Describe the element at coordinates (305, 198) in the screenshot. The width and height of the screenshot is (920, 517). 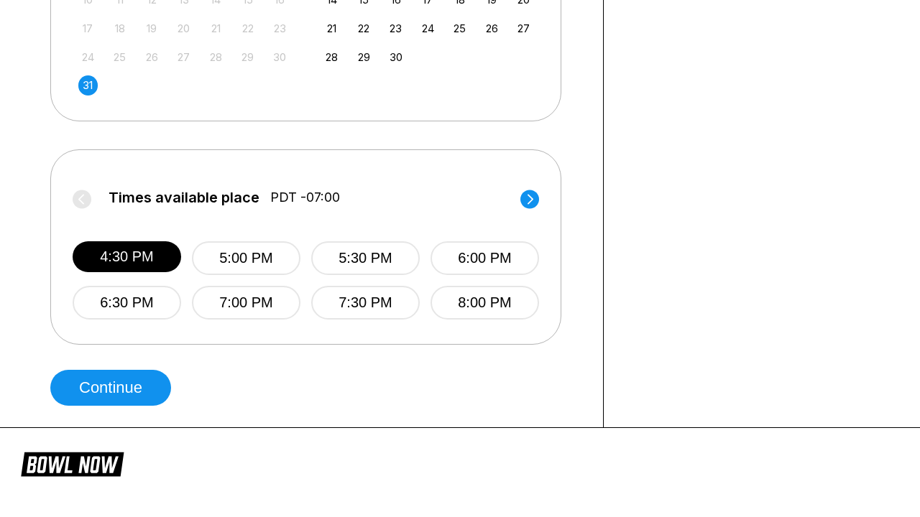
I see `span: PDT -07:00` at that location.